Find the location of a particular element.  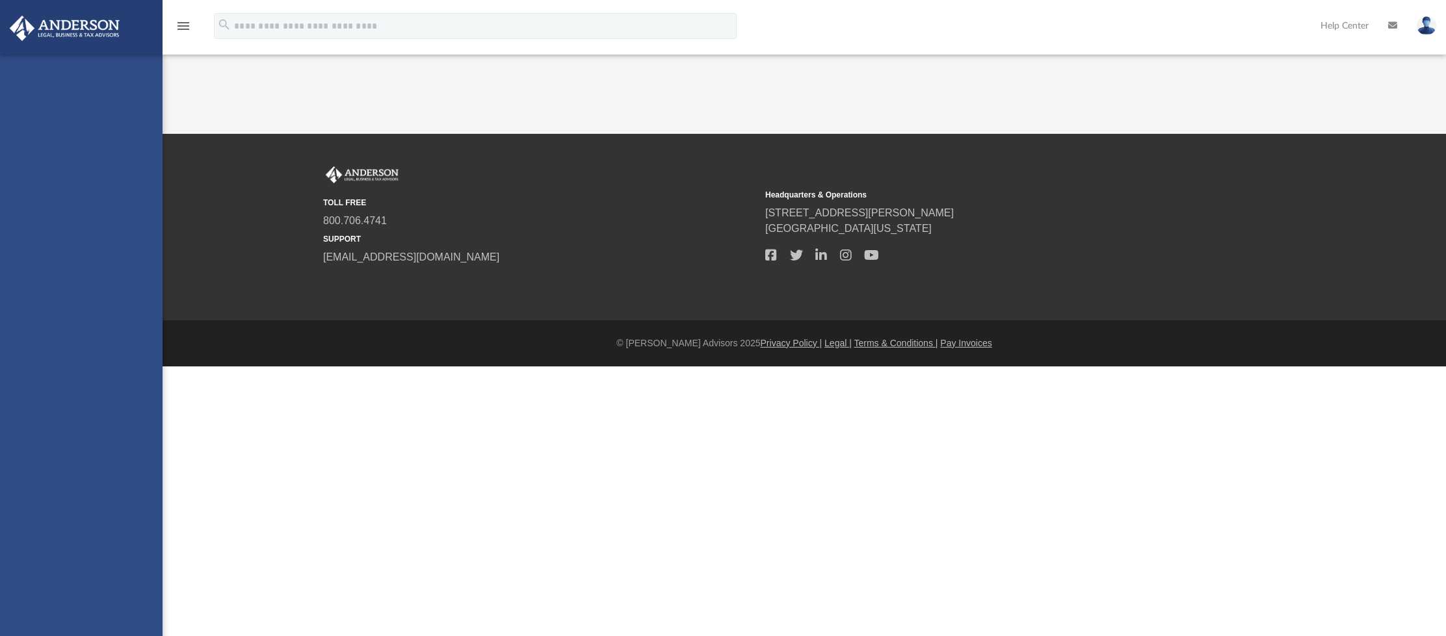

a: menu is located at coordinates (183, 29).